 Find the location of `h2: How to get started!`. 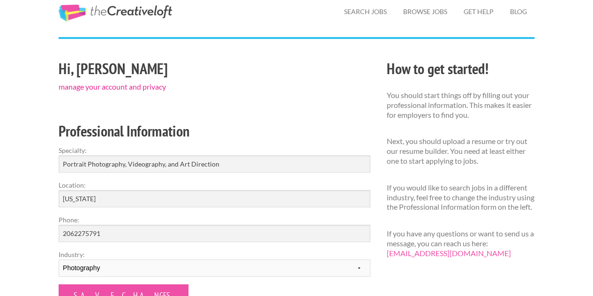

h2: How to get started! is located at coordinates (461, 68).